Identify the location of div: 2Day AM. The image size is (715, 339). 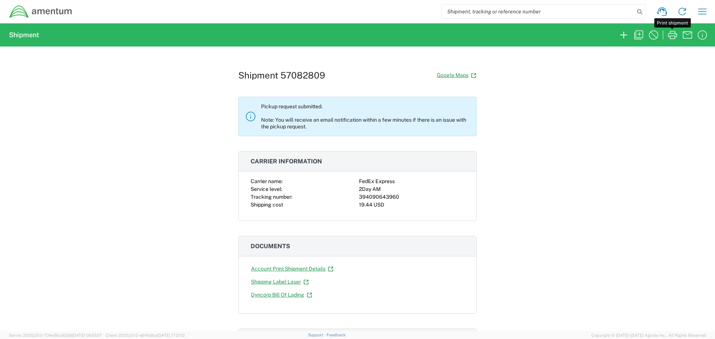
(412, 189).